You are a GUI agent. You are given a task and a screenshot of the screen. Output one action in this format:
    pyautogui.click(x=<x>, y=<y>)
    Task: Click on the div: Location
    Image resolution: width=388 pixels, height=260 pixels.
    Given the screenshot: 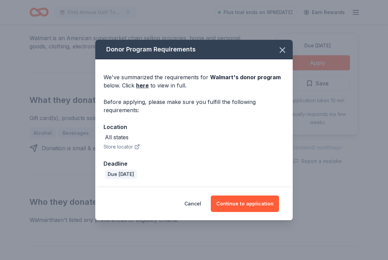 What is the action you would take?
    pyautogui.click(x=194, y=127)
    